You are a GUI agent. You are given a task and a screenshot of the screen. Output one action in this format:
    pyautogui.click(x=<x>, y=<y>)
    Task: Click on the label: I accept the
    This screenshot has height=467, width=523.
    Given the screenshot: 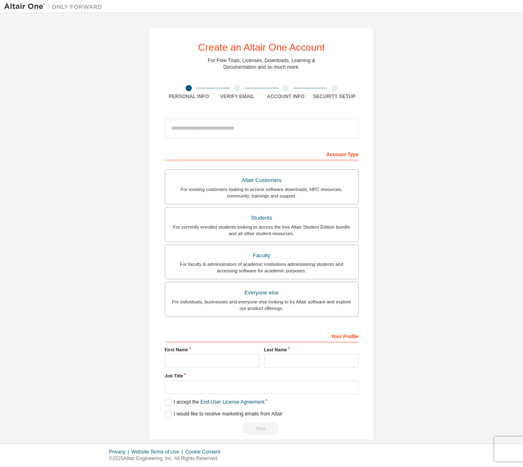 What is the action you would take?
    pyautogui.click(x=215, y=402)
    